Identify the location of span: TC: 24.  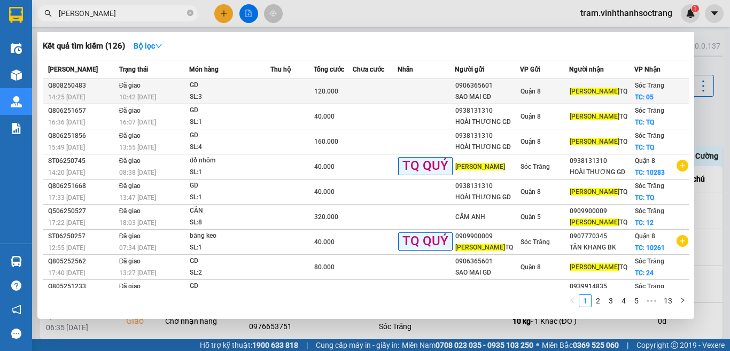
(644, 273).